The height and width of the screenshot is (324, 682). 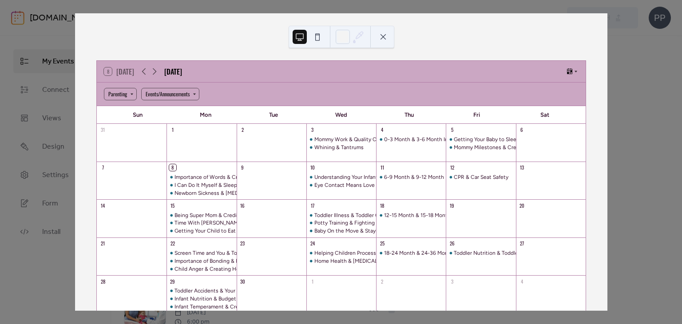 What do you see at coordinates (382, 205) in the screenshot?
I see `div: 18` at bounding box center [382, 205].